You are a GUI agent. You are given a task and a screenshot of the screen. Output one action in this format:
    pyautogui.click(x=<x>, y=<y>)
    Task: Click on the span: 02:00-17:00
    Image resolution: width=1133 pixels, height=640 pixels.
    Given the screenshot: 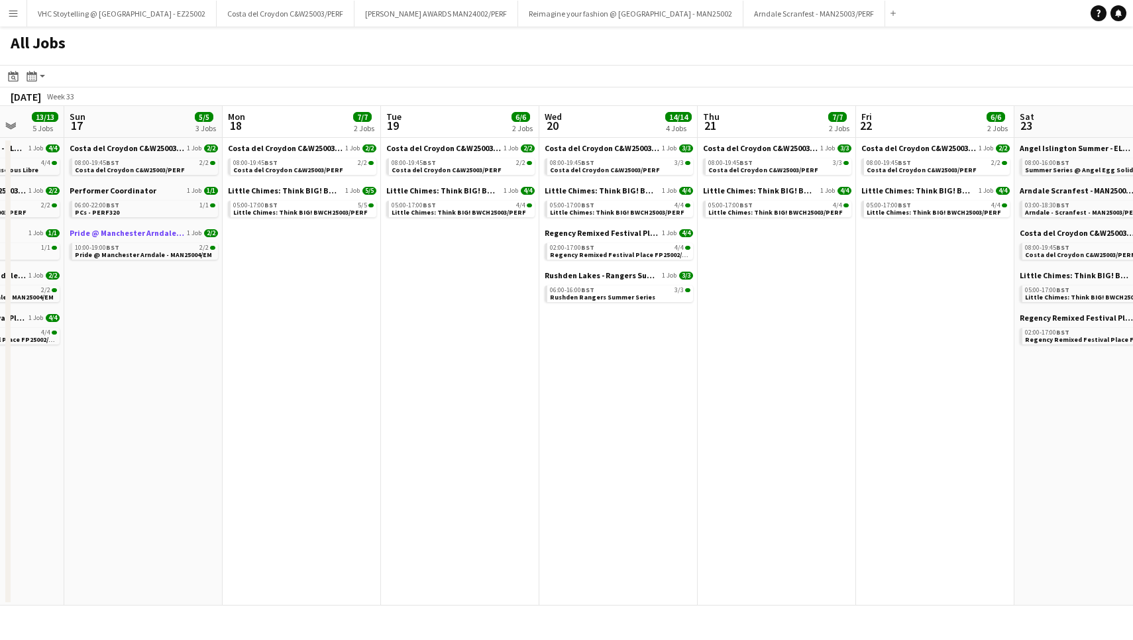 What is the action you would take?
    pyautogui.click(x=1047, y=333)
    